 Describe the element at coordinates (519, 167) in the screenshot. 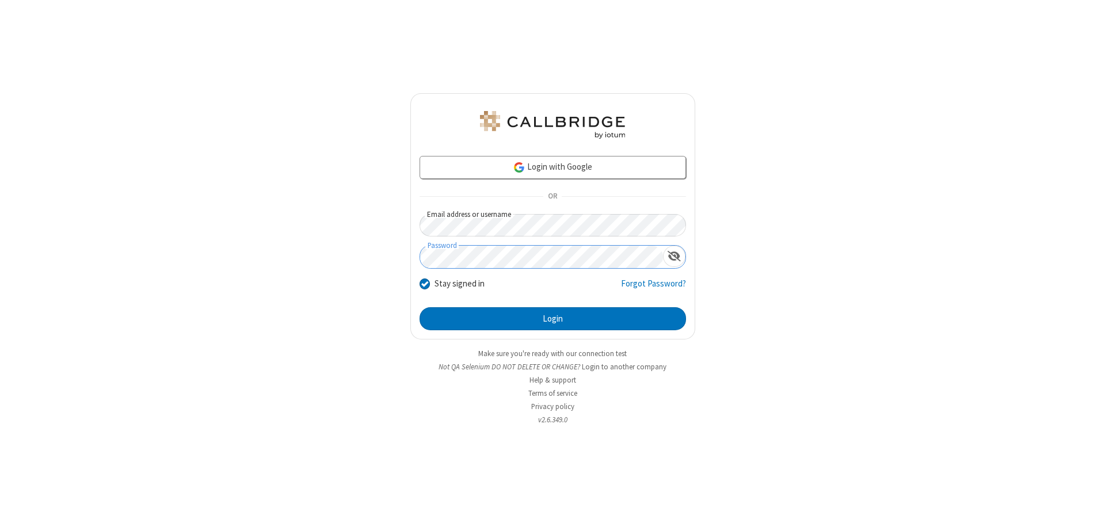

I see `img: google-icon.png` at that location.